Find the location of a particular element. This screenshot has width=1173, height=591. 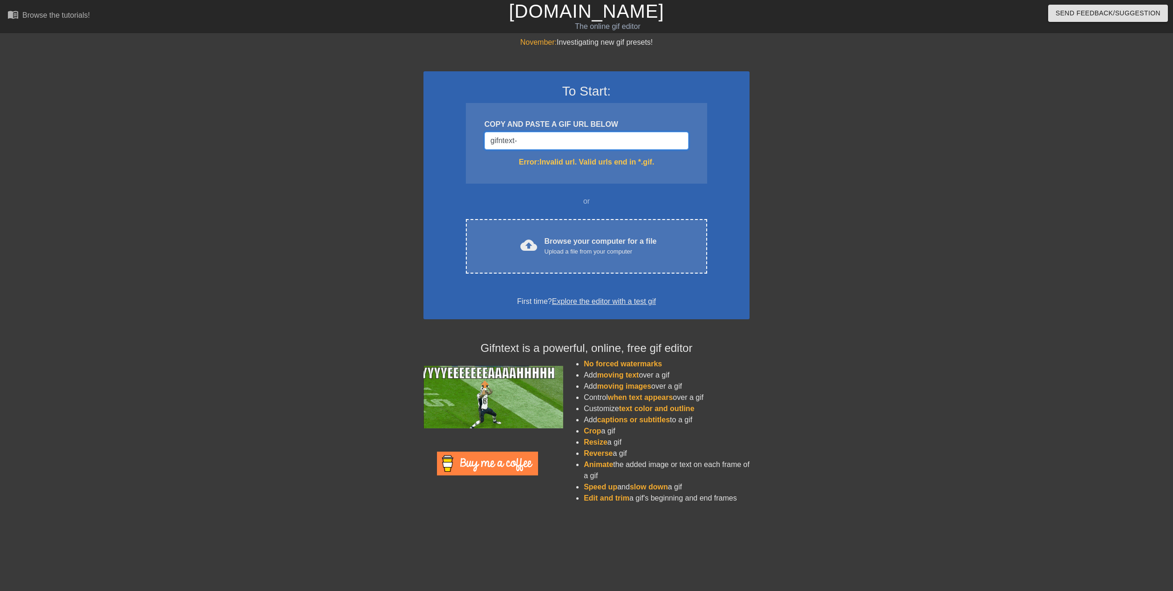

li: and a gif is located at coordinates (667, 487).